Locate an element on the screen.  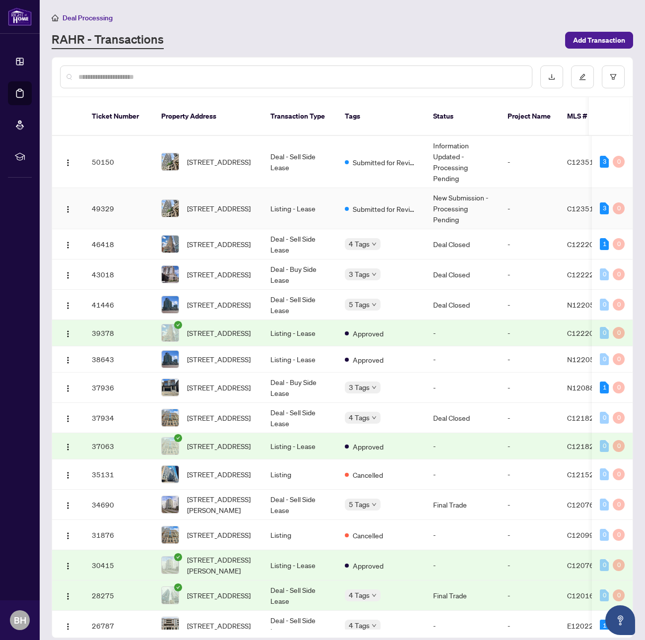
span: N12205754 is located at coordinates (588, 305).